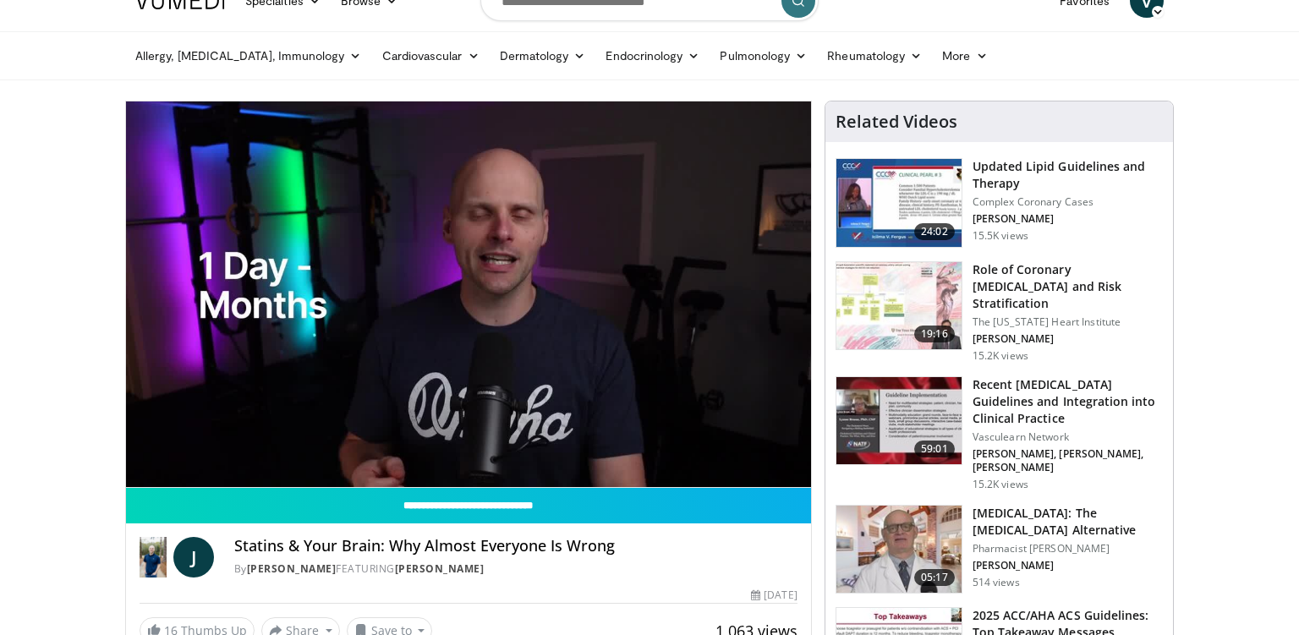 The width and height of the screenshot is (1299, 635). What do you see at coordinates (935, 232) in the screenshot?
I see `span: 24:02` at bounding box center [935, 232].